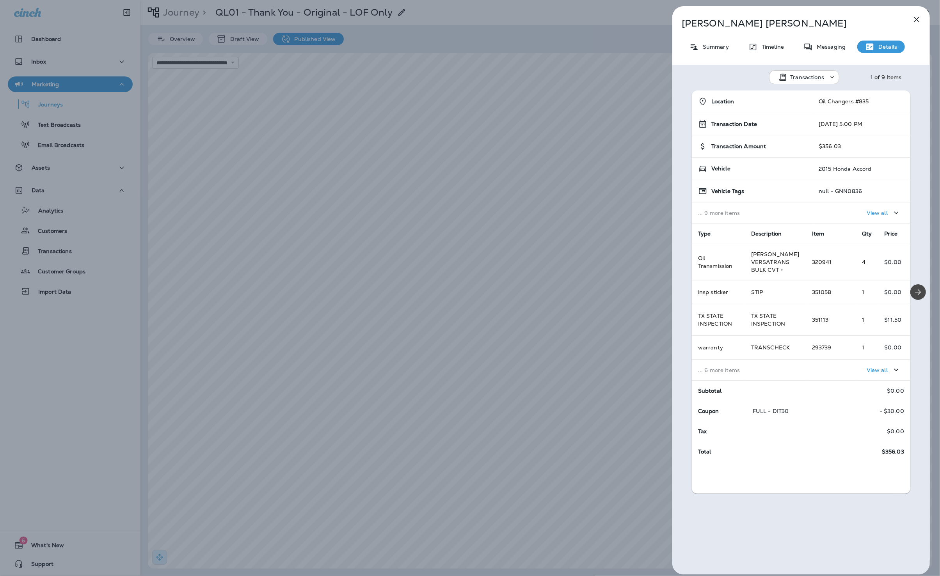 The width and height of the screenshot is (940, 576). What do you see at coordinates (774, 411) in the screenshot?
I see `p: FULL - DIT30` at bounding box center [774, 411].